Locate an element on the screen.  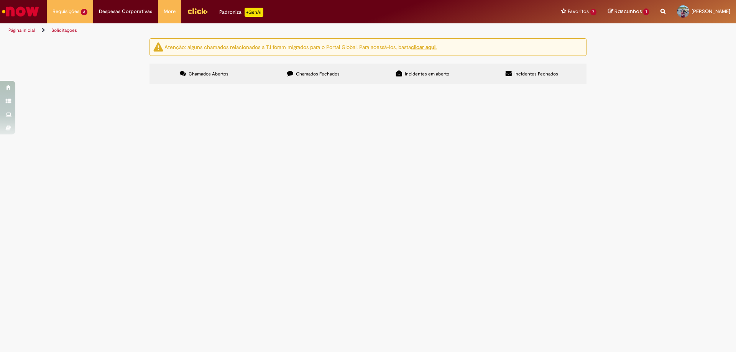
u: clicar aqui. is located at coordinates (424, 47).